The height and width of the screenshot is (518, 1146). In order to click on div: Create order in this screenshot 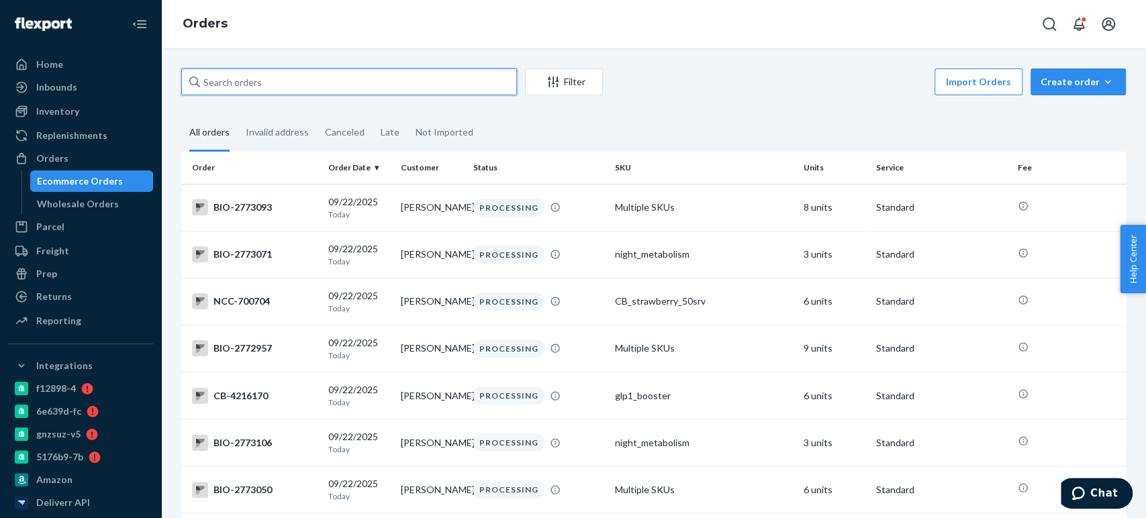, I will do `click(1078, 82)`.